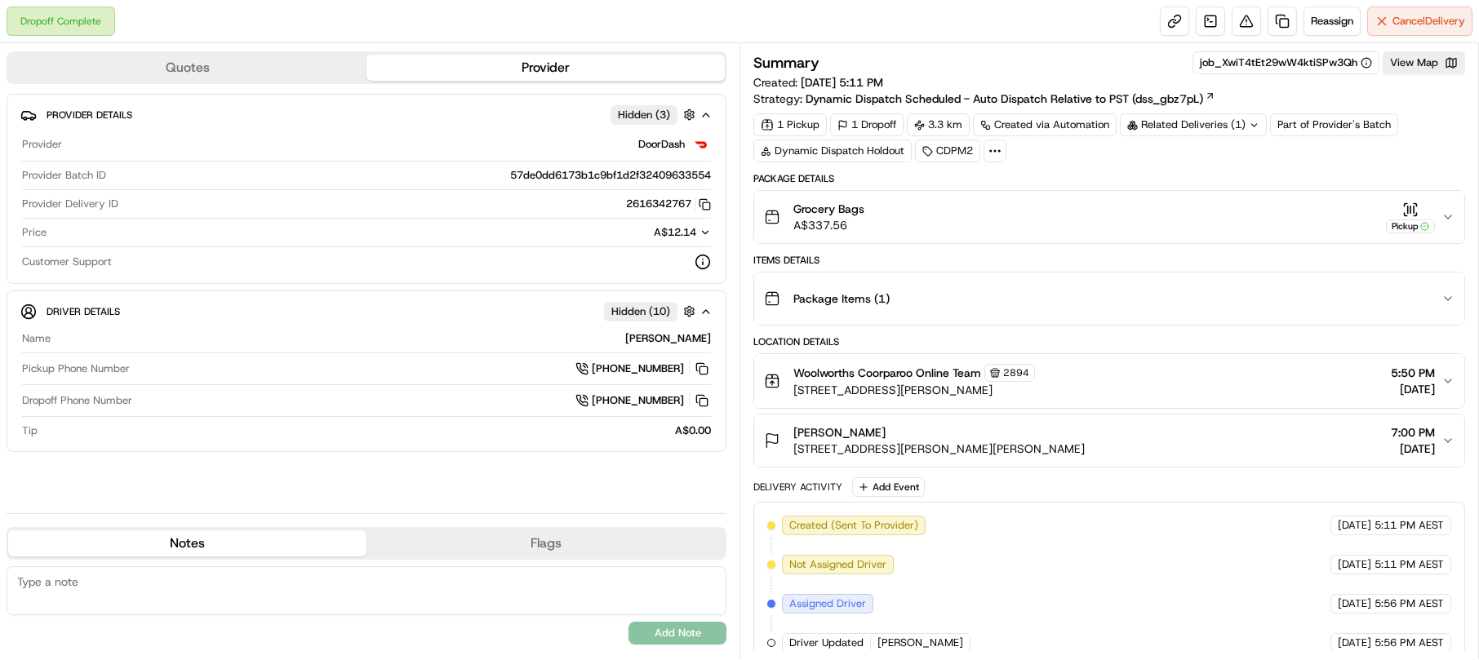 The image size is (1479, 660). I want to click on span: Provider Delivery ID, so click(70, 204).